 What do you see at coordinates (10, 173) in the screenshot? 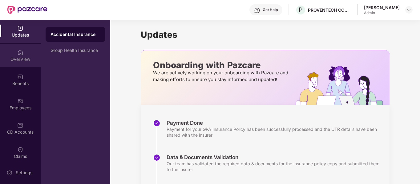
I see `img: svg+xml;base64,PHN2ZyBpZD0iU2V0dGluZy0yMHgyMCIgeG1sbnM9Imh0dHA6Ly93d3cudzMub3JnLzIwMDAvc3ZnIiB3aW...` at bounding box center [10, 173].